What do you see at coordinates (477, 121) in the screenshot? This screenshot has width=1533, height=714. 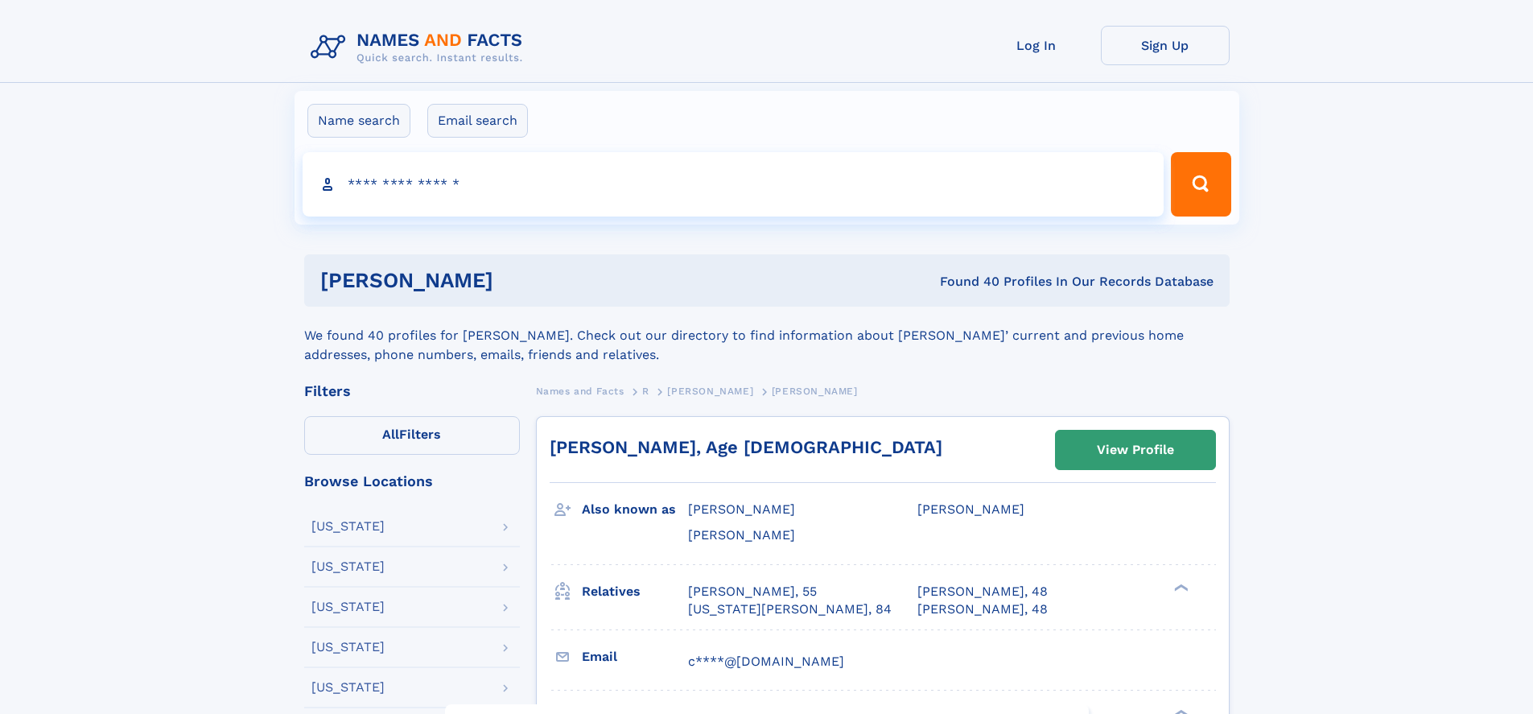 I see `label: Email search` at bounding box center [477, 121].